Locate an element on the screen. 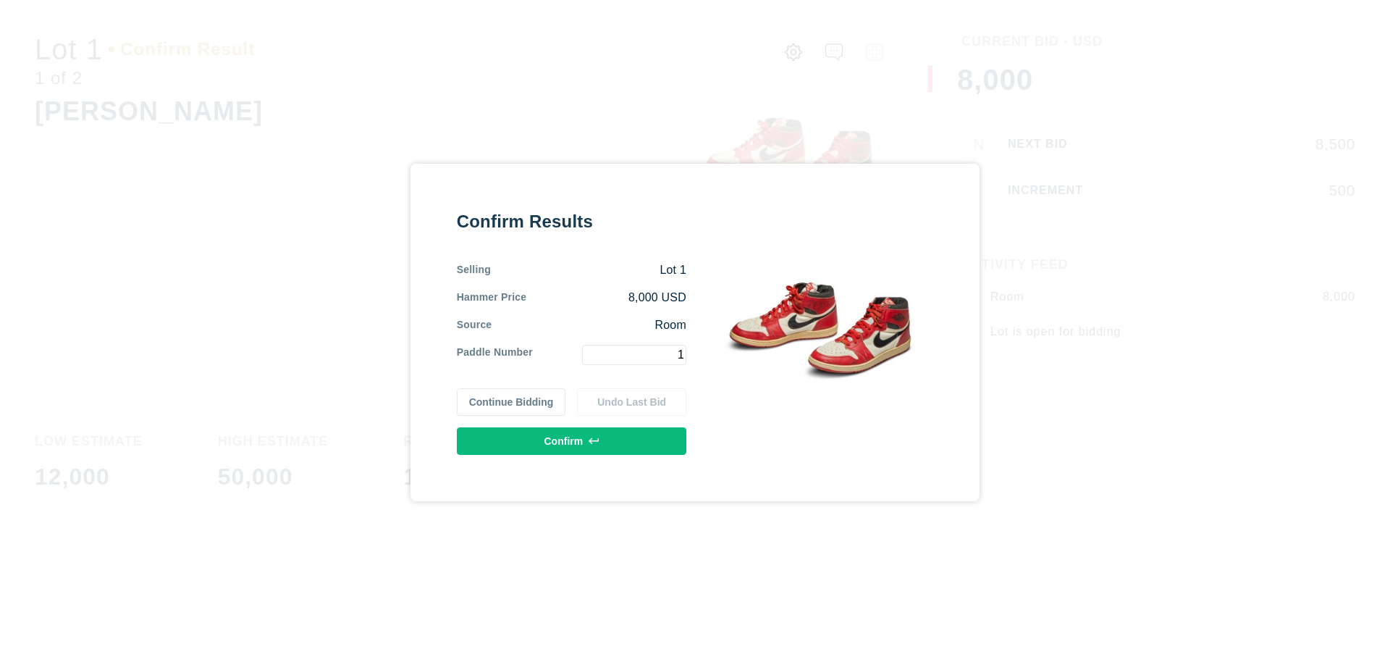 This screenshot has width=1390, height=665. div: Source is located at coordinates (474, 325).